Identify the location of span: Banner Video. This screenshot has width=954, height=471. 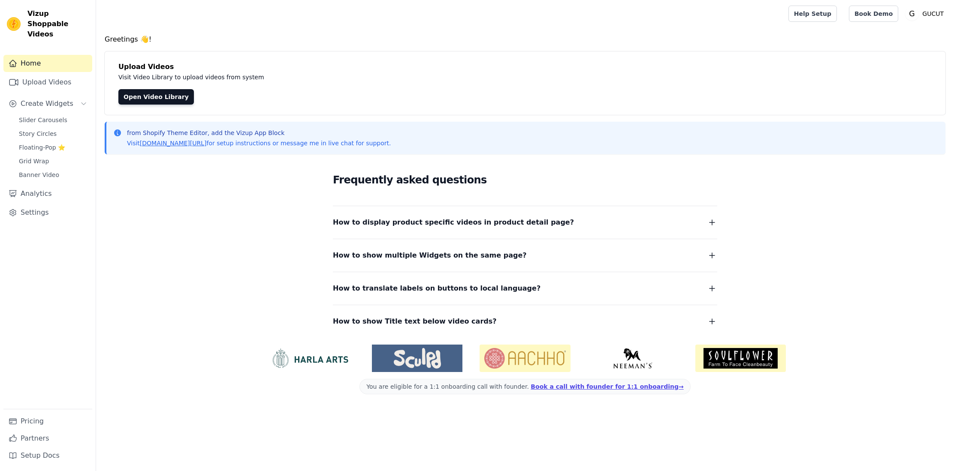
(39, 175).